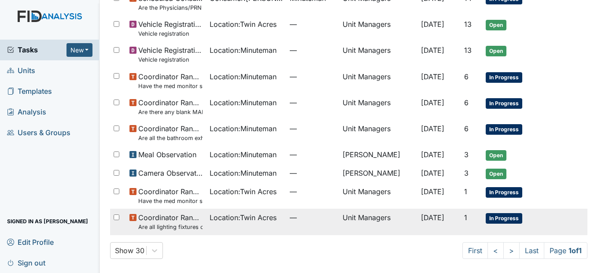 This screenshot has width=598, height=273. I want to click on span: Tasks, so click(37, 50).